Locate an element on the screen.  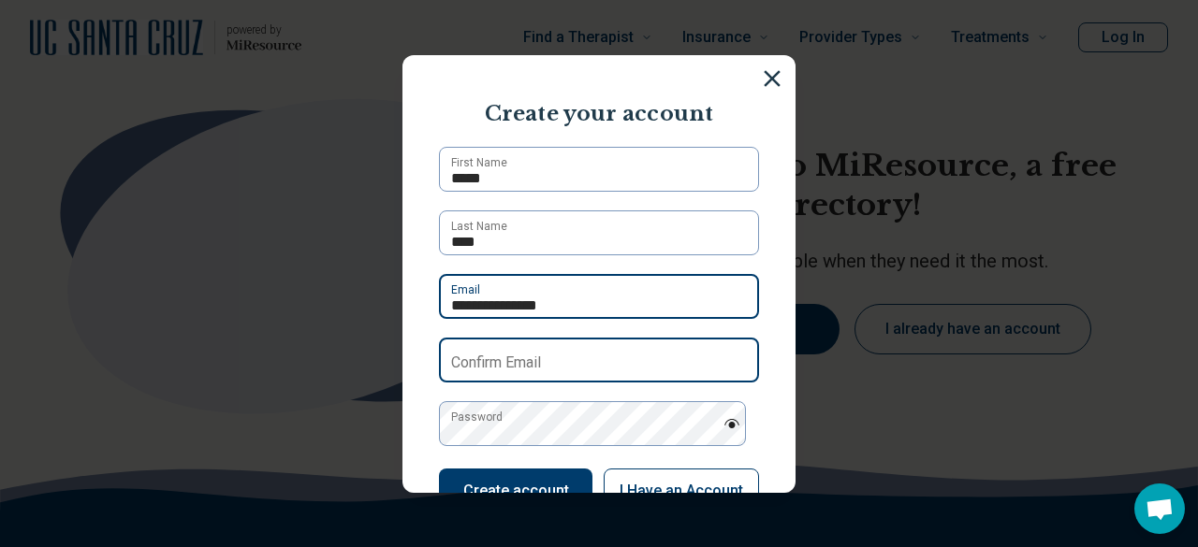
label: First Name is located at coordinates (479, 163).